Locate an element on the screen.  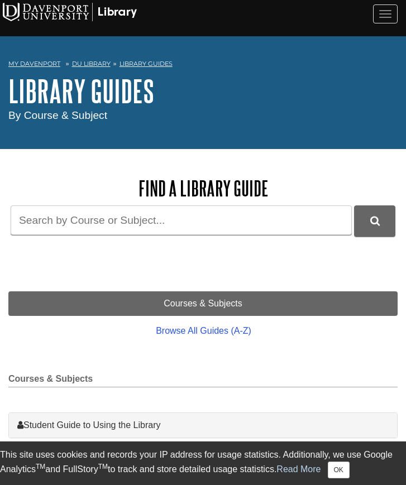
a: DU Library is located at coordinates (91, 64).